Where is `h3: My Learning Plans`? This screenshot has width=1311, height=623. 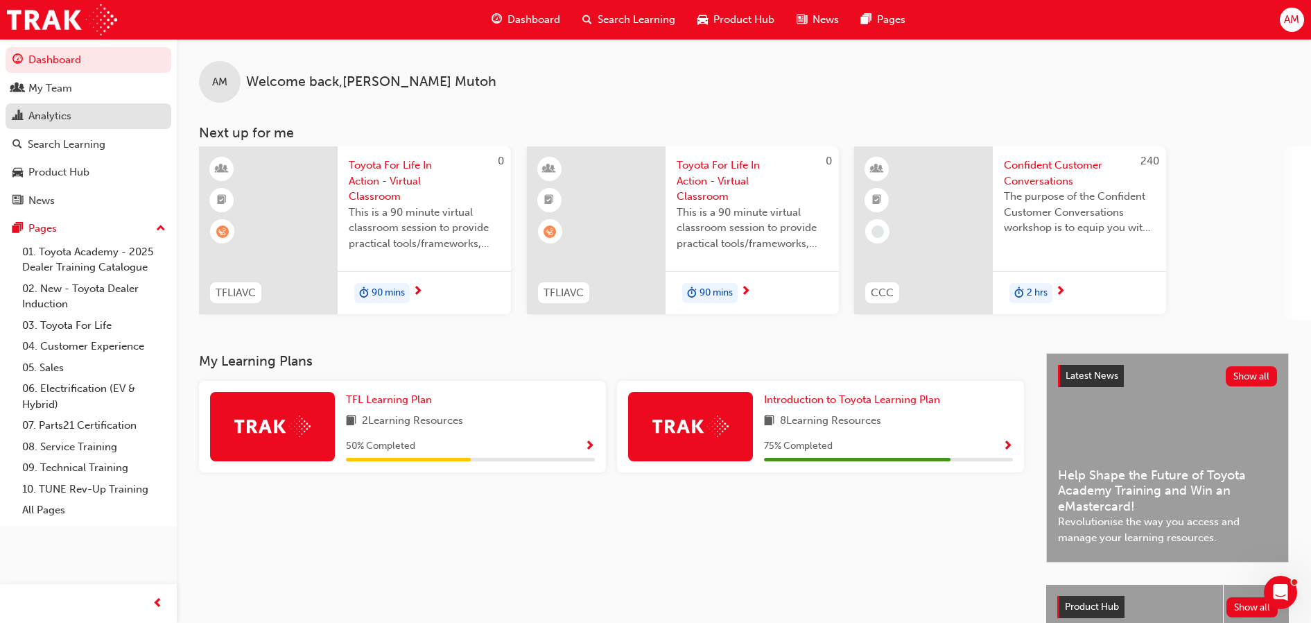 h3: My Learning Plans is located at coordinates (611, 361).